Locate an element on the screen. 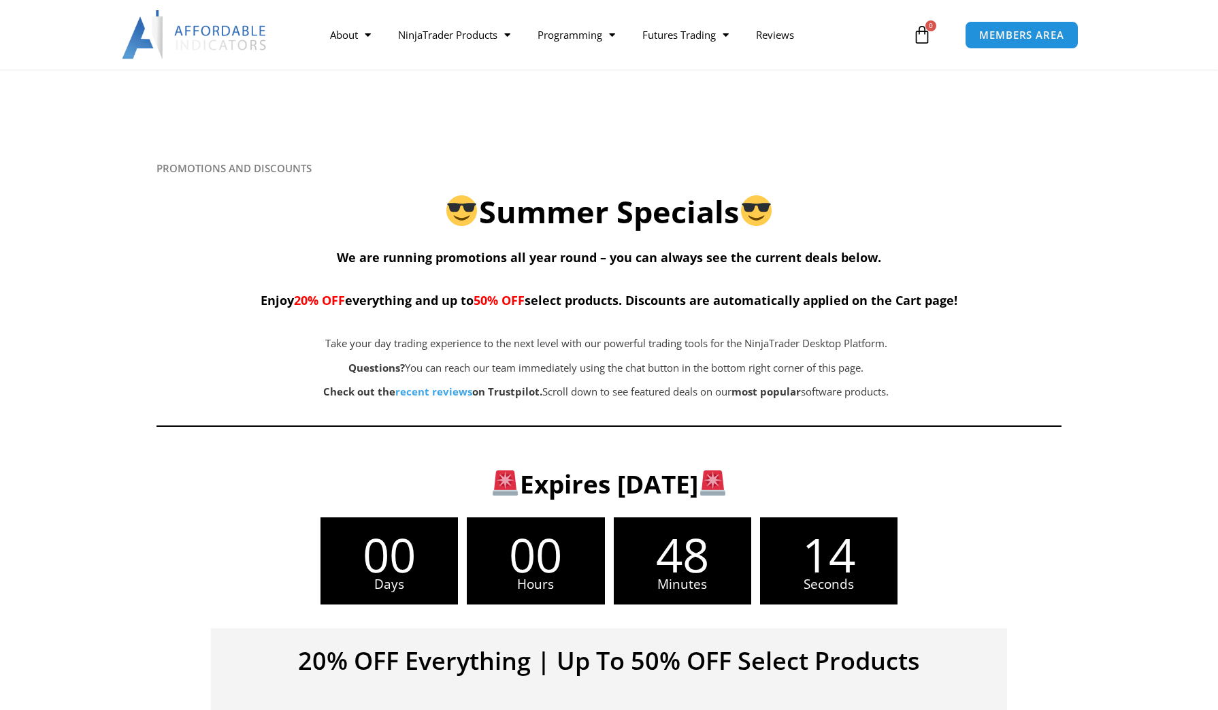 The height and width of the screenshot is (710, 1218). span: MEMBERS AREA is located at coordinates (1022, 35).